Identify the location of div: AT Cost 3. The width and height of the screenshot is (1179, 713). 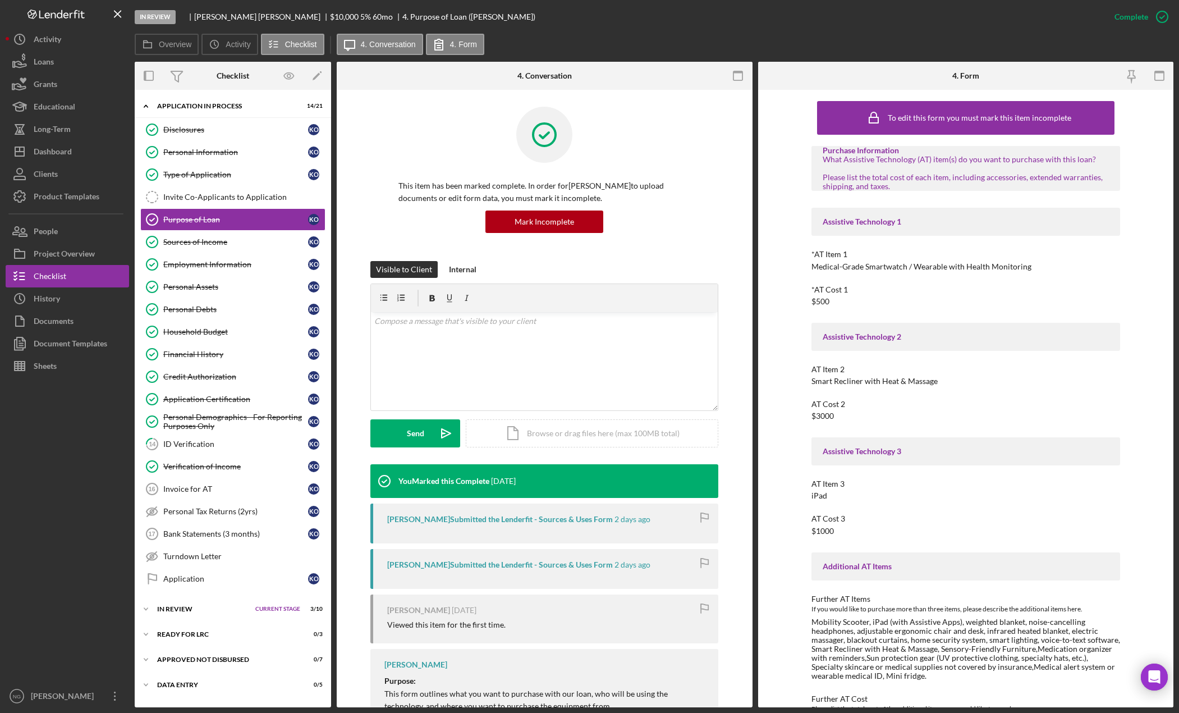
(966, 519).